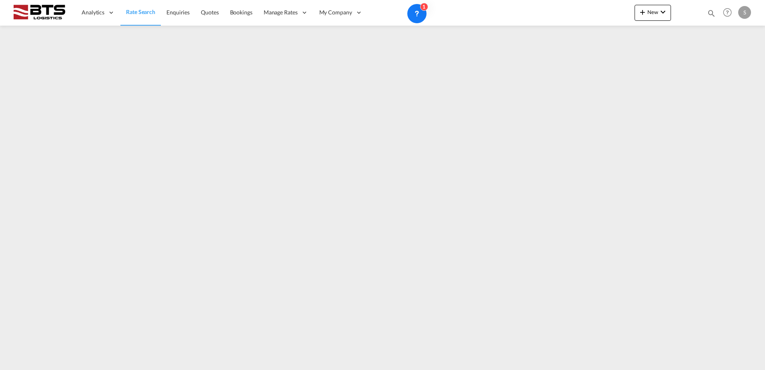 The width and height of the screenshot is (765, 370). I want to click on div: Help, so click(730, 13).